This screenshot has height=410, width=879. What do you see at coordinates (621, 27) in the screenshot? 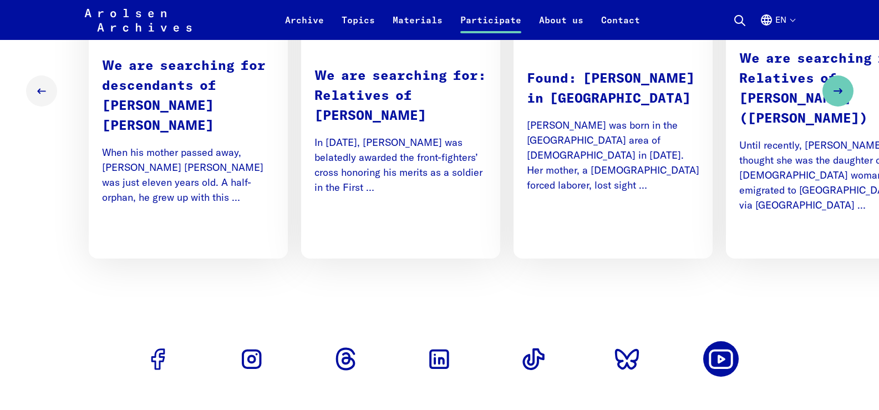
I see `a: Contact` at bounding box center [621, 27].